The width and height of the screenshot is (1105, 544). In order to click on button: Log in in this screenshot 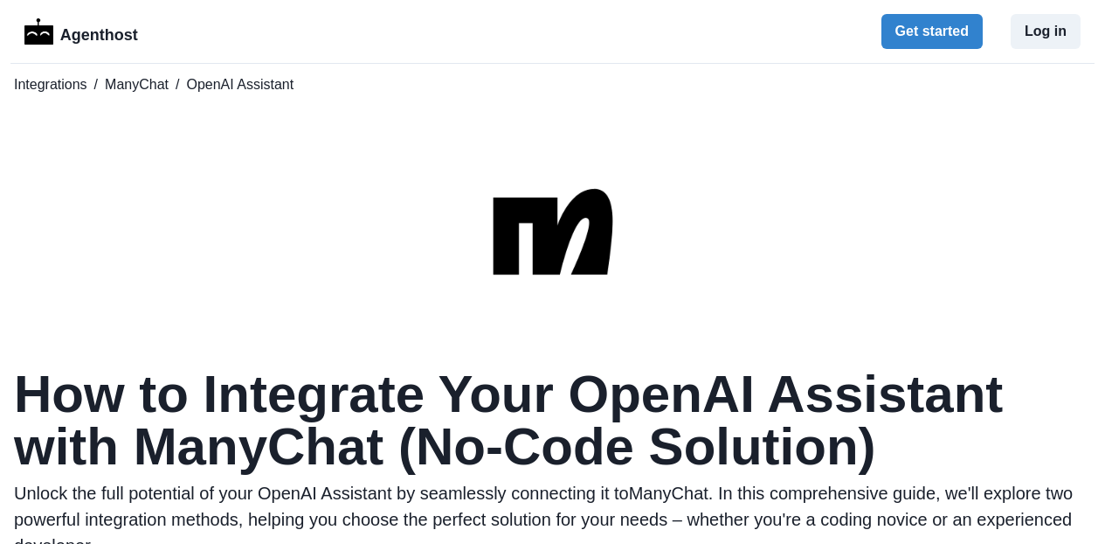, I will do `click(1046, 31)`.